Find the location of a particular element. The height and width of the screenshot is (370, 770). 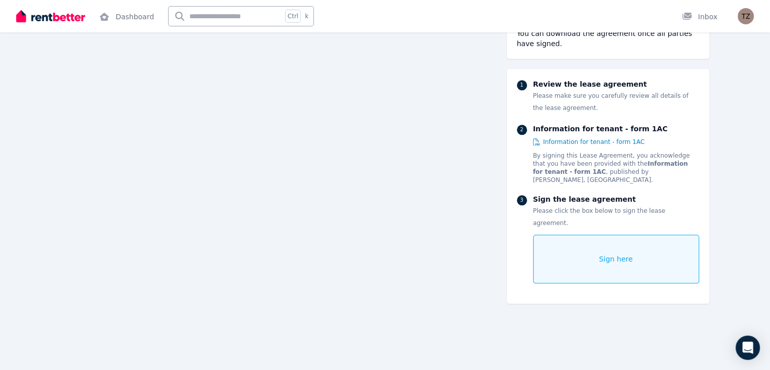

div: 2 is located at coordinates (522, 130).